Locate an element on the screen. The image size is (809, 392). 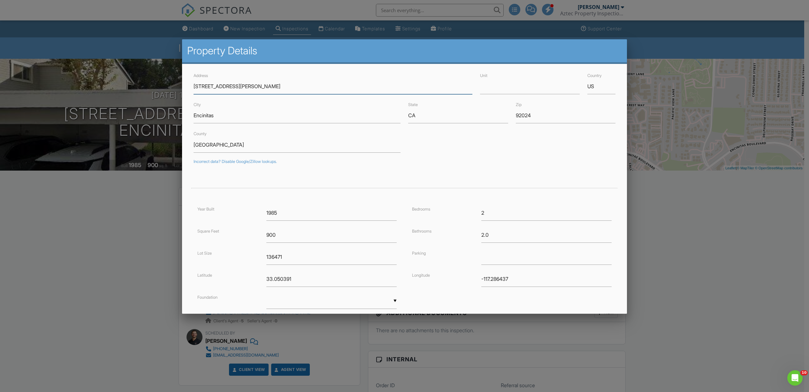
label: Bedrooms is located at coordinates (421, 209).